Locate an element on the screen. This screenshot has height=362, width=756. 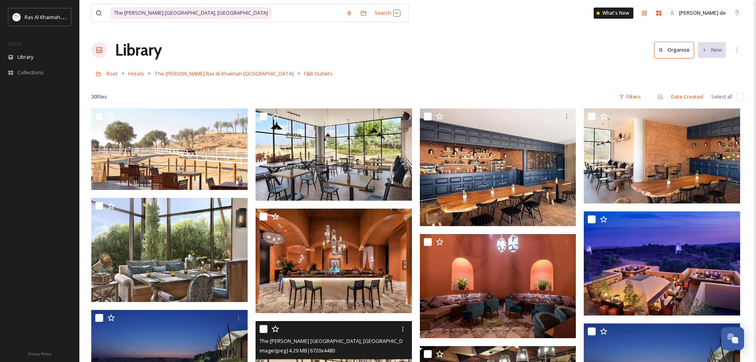
a: Privacy Policy is located at coordinates (40, 353).